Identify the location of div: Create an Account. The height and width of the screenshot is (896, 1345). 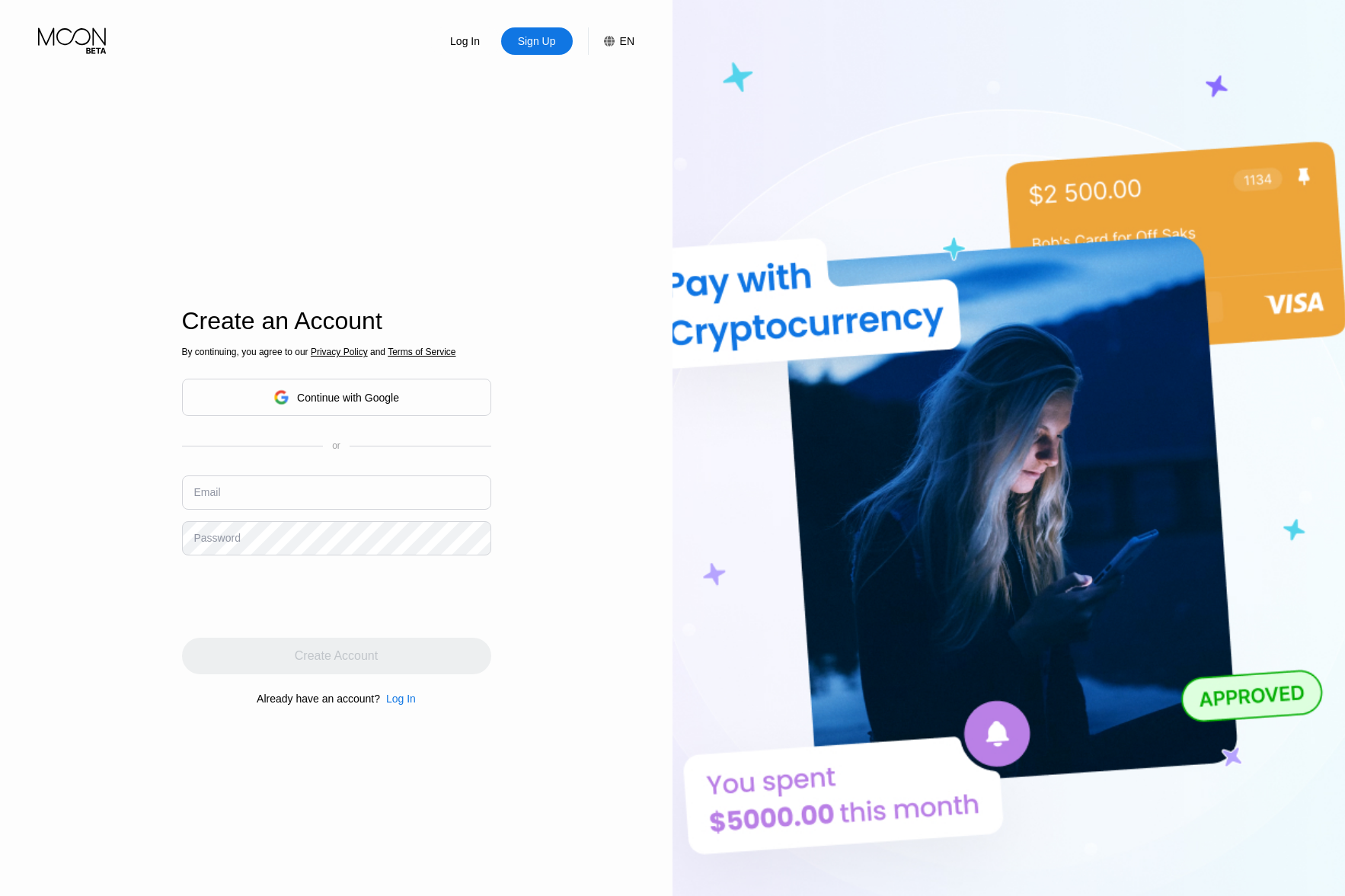
(336, 321).